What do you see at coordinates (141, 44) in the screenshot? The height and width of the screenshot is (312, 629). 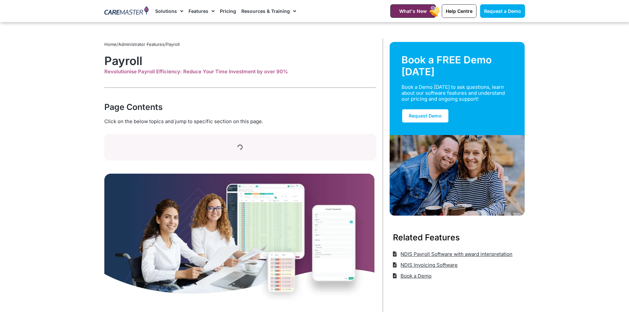 I see `a: Administrator Features` at bounding box center [141, 44].